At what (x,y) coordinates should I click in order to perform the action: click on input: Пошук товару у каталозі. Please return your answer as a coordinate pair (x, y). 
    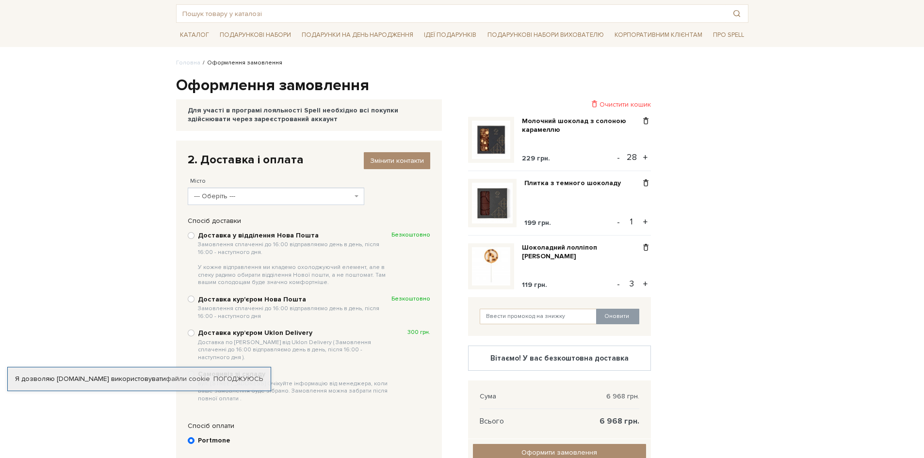
    Looking at the image, I should click on (451, 14).